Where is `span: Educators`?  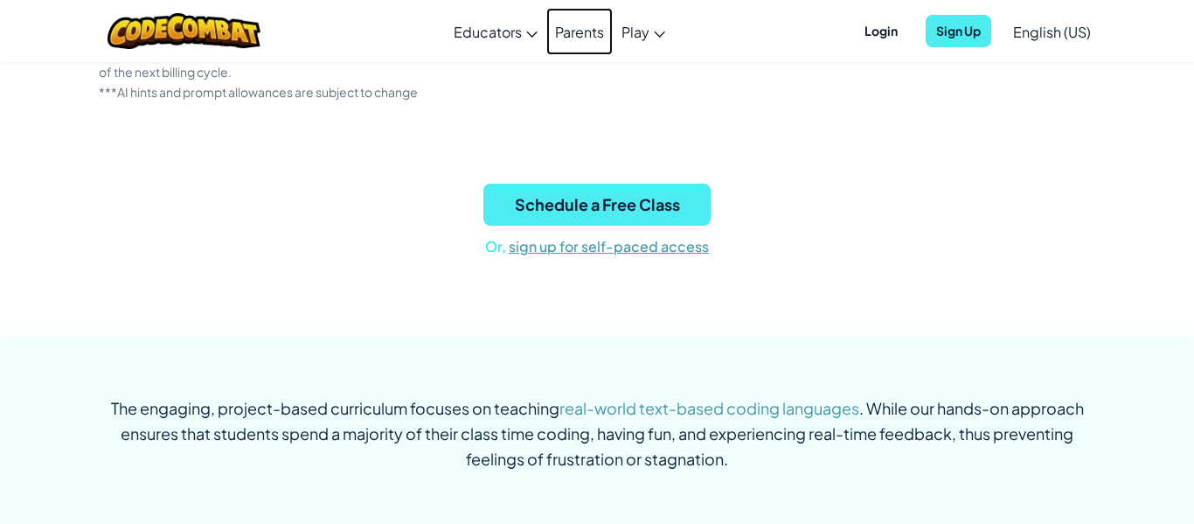
span: Educators is located at coordinates (488, 31).